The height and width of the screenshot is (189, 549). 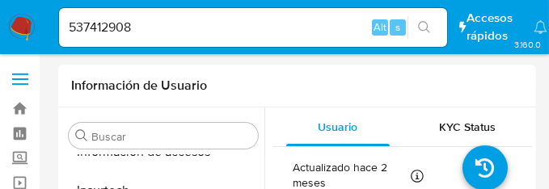 I want to click on input: Buscar usuario o caso..., so click(x=253, y=28).